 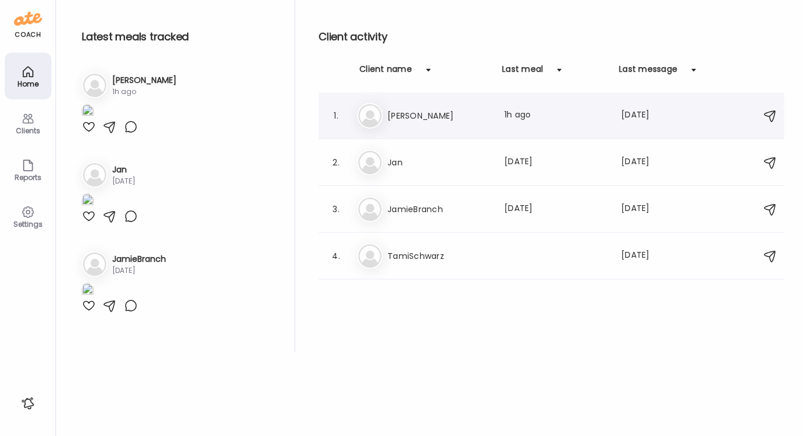 I want to click on div: Clients, so click(x=28, y=130).